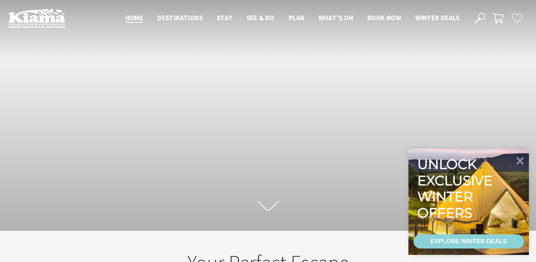 The height and width of the screenshot is (262, 536). I want to click on span: Home, so click(134, 18).